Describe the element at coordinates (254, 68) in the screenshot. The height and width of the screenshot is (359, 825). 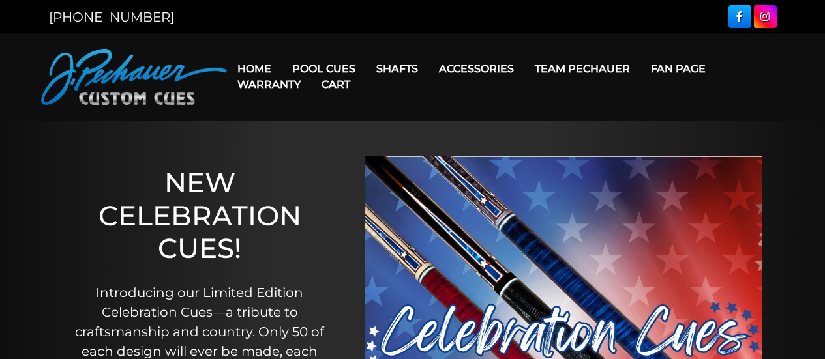
I see `a: Home` at that location.